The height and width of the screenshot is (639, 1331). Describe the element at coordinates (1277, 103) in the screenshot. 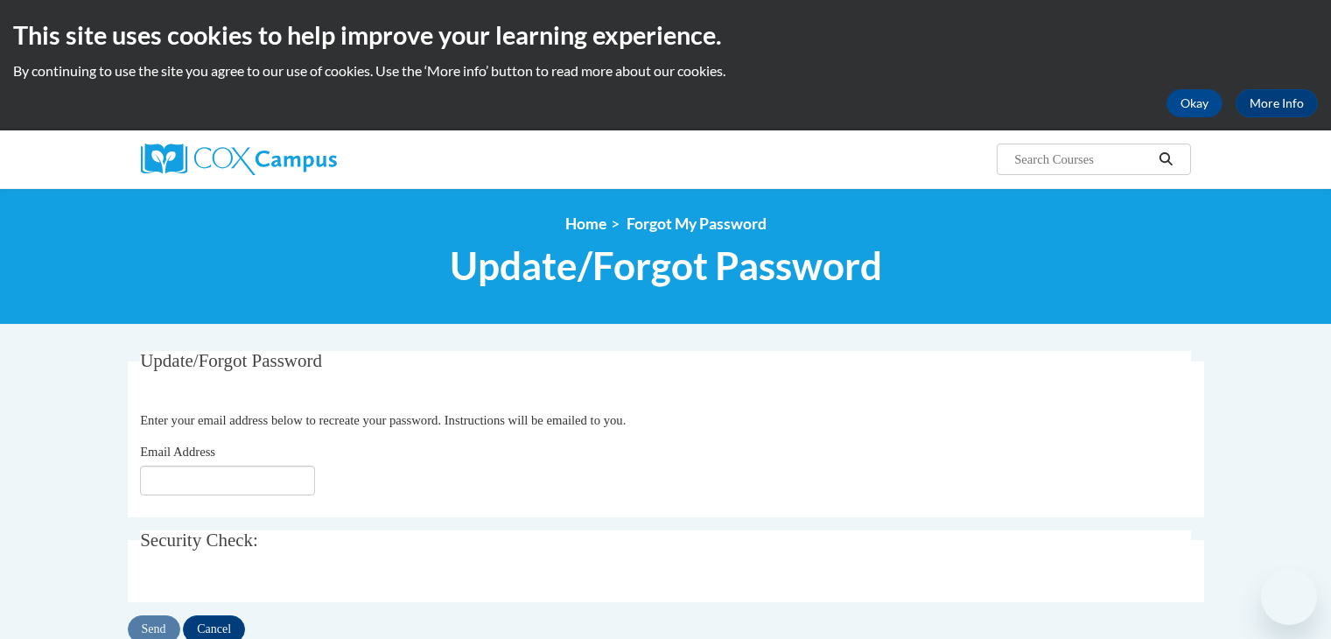

I see `a: More Info` at that location.